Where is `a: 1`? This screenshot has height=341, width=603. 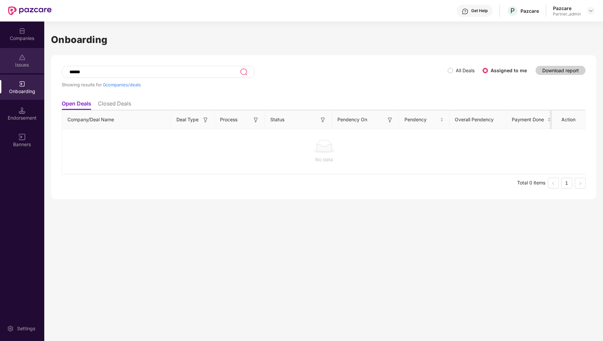 a: 1 is located at coordinates (567, 183).